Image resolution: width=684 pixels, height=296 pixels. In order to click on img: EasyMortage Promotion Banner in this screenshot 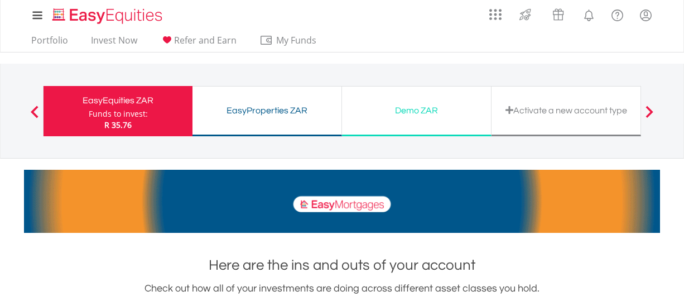, I will do `click(342, 201)`.